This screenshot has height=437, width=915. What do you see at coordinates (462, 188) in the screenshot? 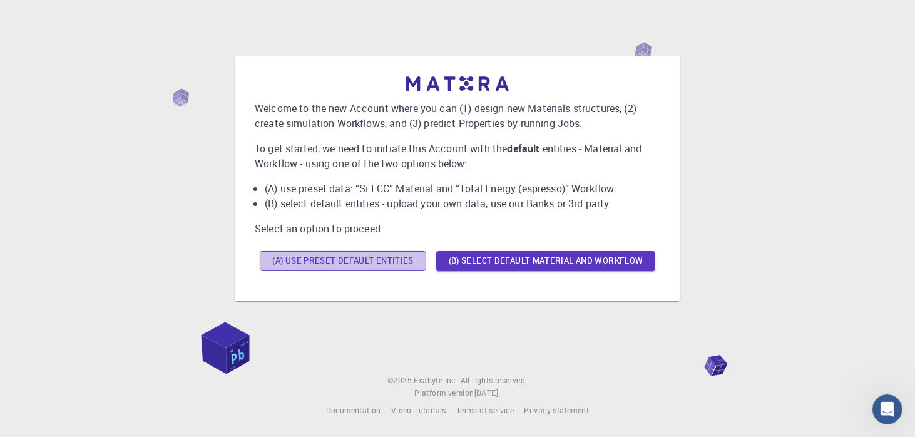
I see `li: (A) use preset data: “Si FCC” Material and “Total Energy (espresso)” Workflow.` at bounding box center [462, 188].